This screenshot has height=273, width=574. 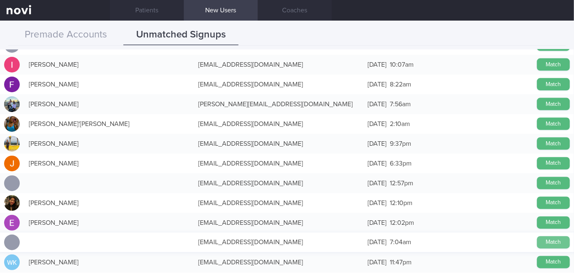 I want to click on span: 6:33pm, so click(x=400, y=163).